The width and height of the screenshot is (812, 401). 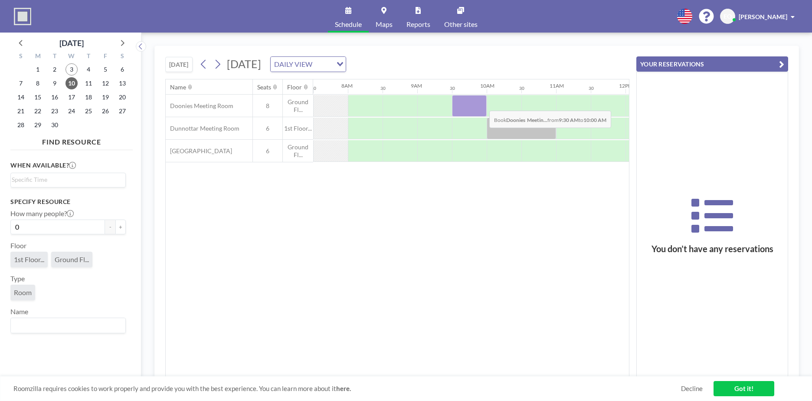 I want to click on b: Doonies Meetin..., so click(x=527, y=120).